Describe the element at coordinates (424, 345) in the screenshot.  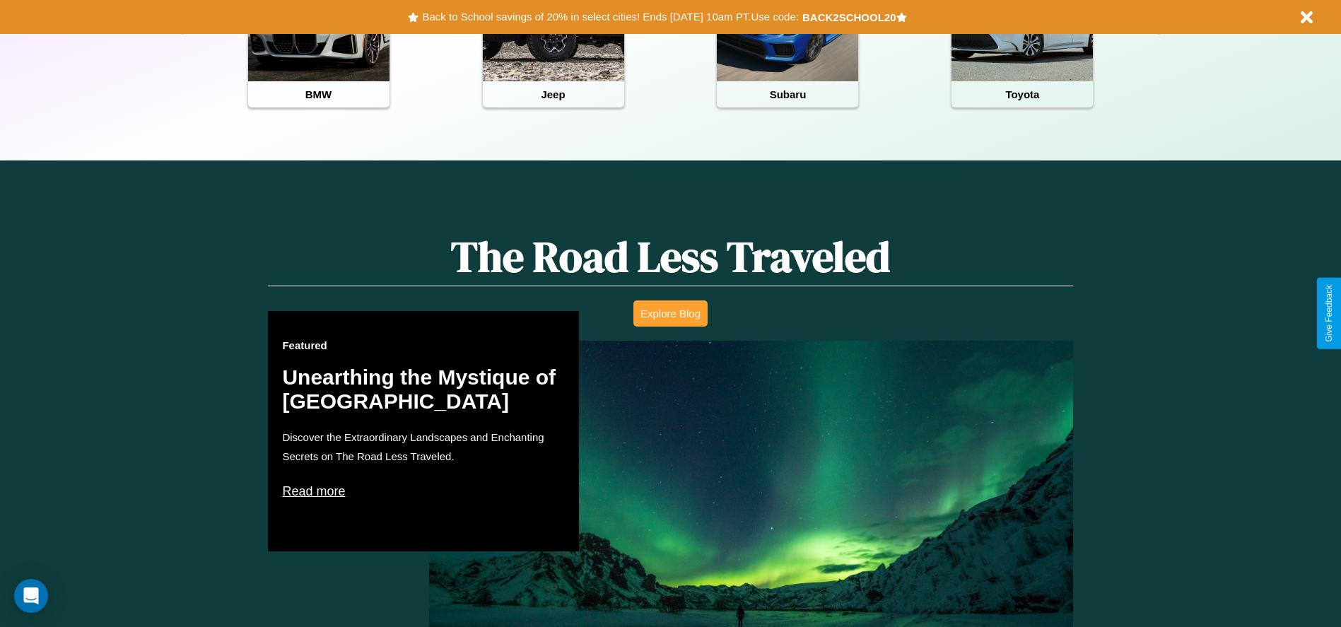
I see `h3: Featured` at that location.